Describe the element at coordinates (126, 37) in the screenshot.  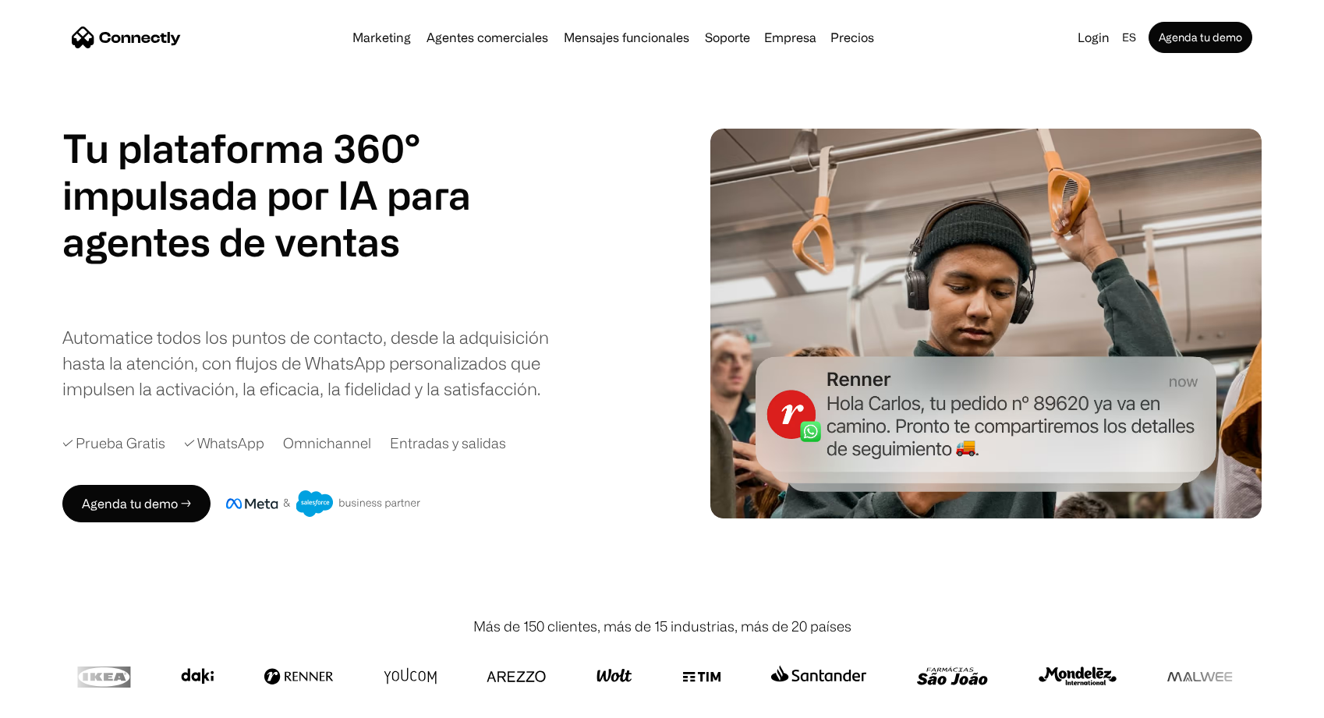
I see `a: home` at that location.